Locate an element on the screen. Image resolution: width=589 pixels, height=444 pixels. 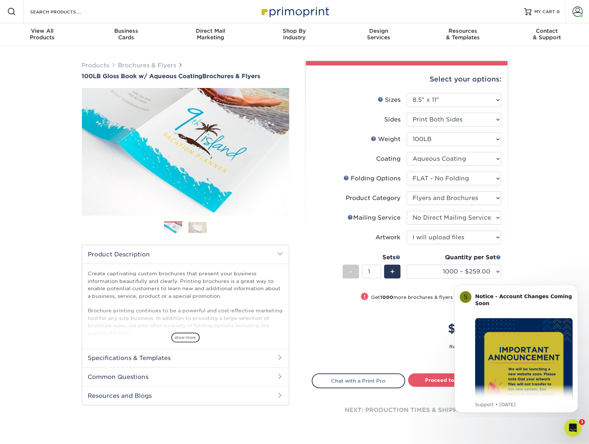
span: show more is located at coordinates (185, 337).